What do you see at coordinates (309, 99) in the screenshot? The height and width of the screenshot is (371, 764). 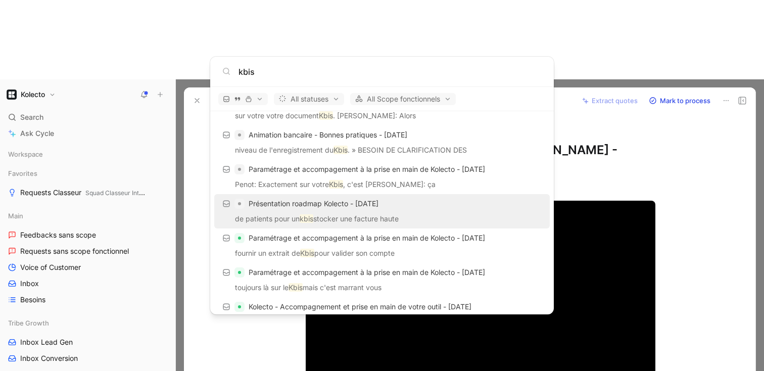 I see `span: All statuses` at bounding box center [309, 99].